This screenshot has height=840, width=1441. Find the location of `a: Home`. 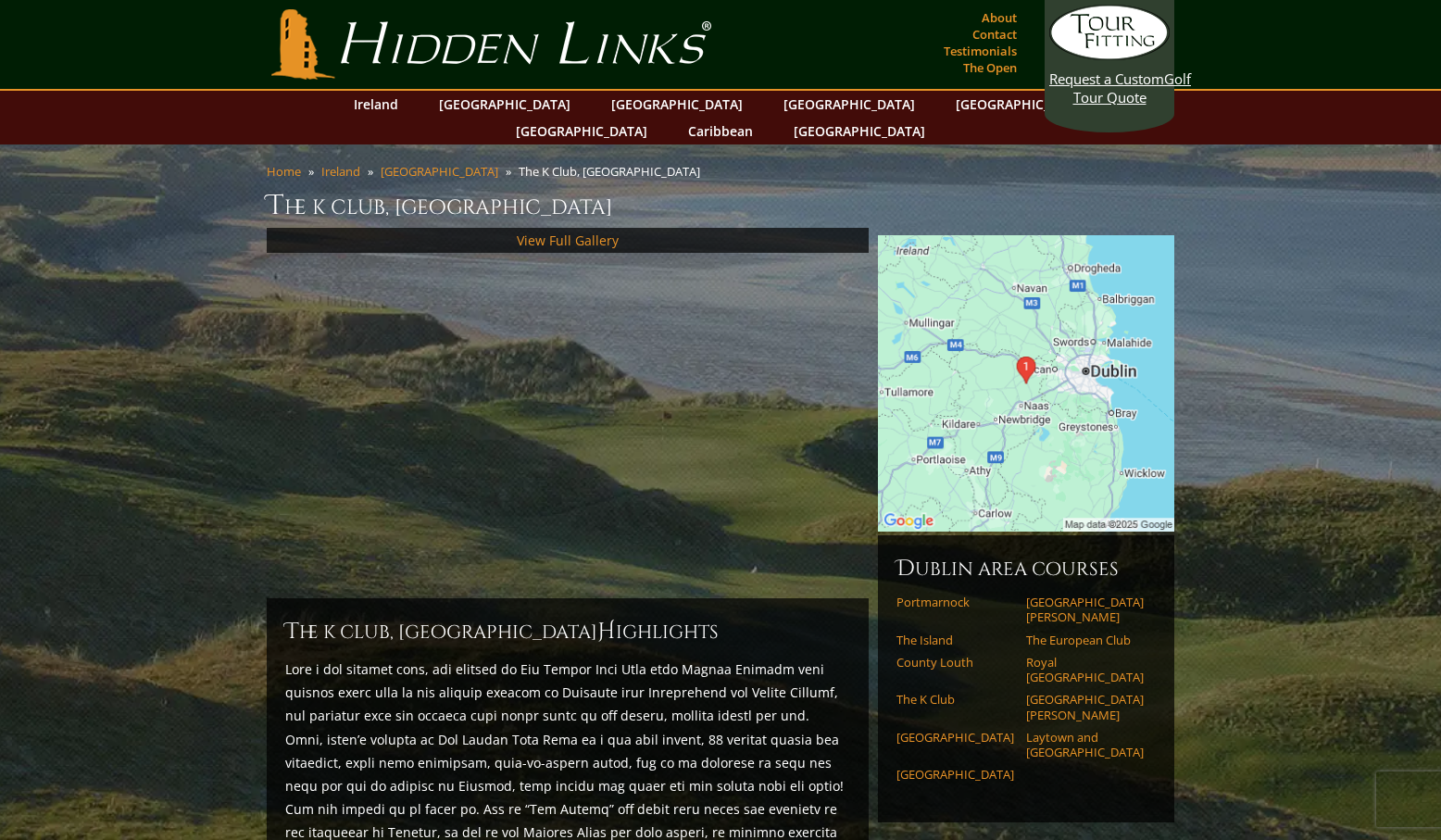

a: Home is located at coordinates (284, 172).